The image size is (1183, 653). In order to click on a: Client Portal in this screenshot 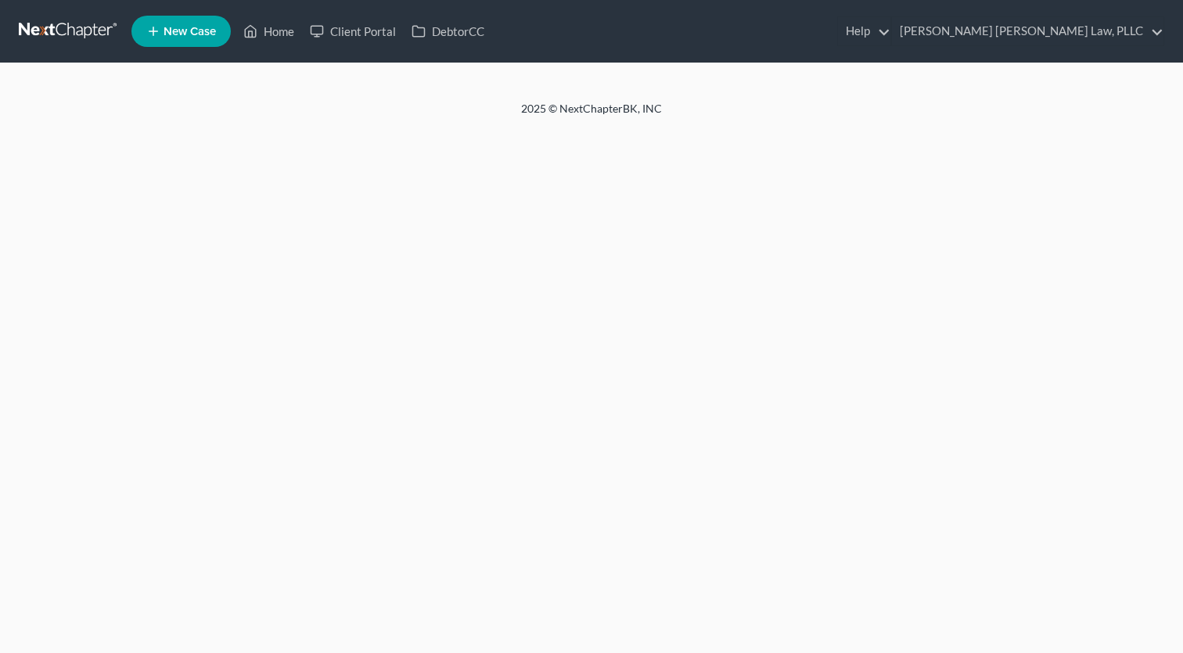, I will do `click(353, 31)`.